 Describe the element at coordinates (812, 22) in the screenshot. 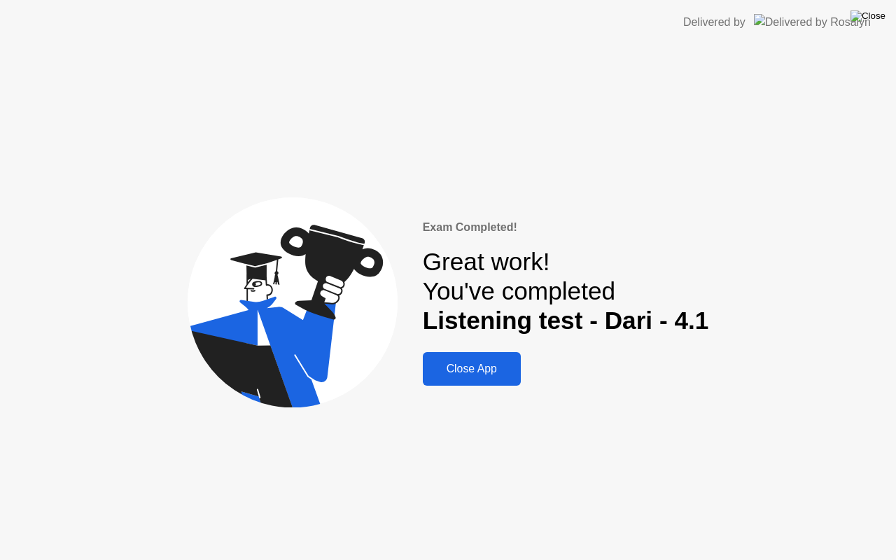

I see `img: Delivered by Rosalyn` at that location.